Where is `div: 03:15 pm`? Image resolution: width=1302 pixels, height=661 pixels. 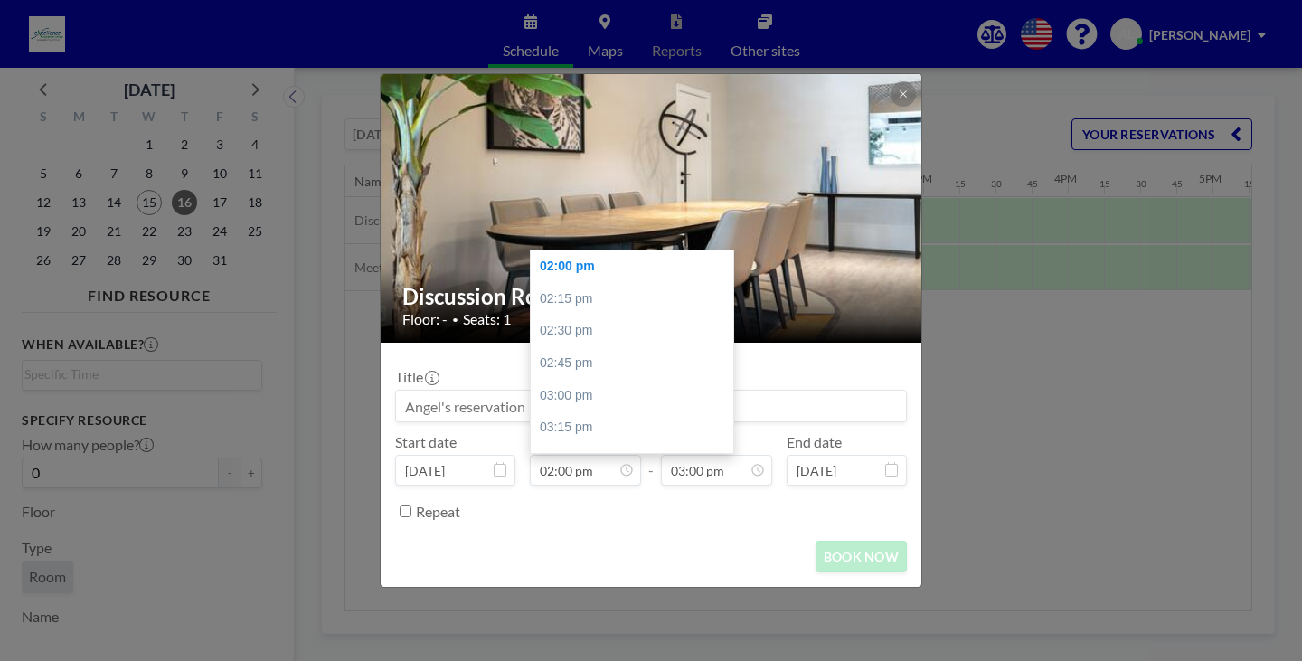 div: 03:15 pm is located at coordinates (637, 428).